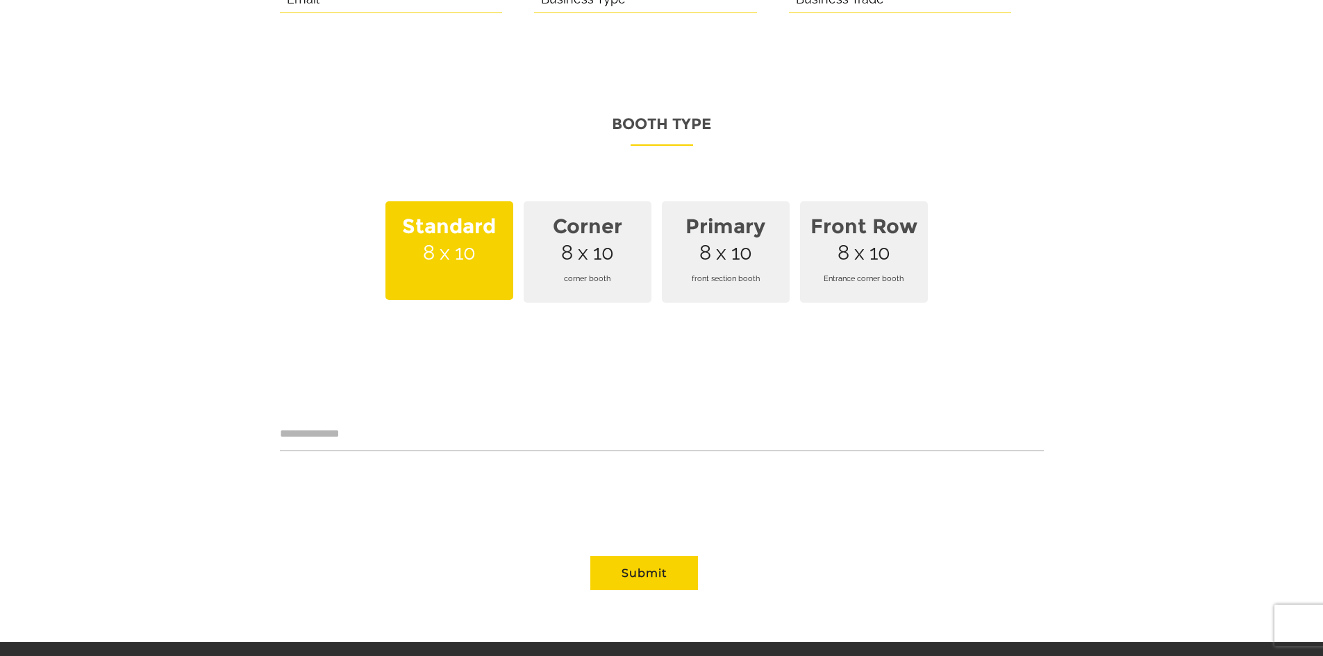 The image size is (1323, 656). What do you see at coordinates (726, 278) in the screenshot?
I see `span: front section booth` at bounding box center [726, 278].